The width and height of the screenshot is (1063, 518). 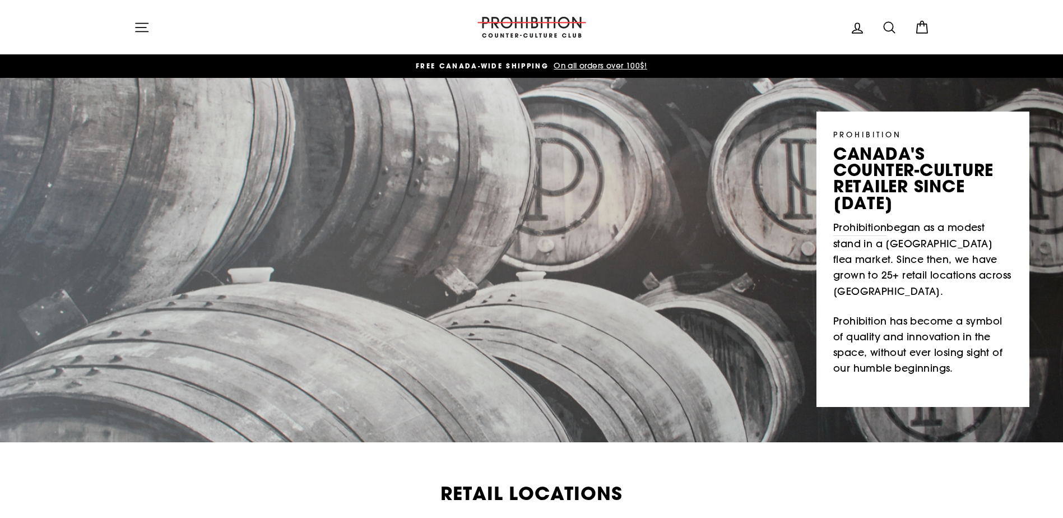 I want to click on span: FREE CANADA-WIDE SHIPPING, so click(x=482, y=66).